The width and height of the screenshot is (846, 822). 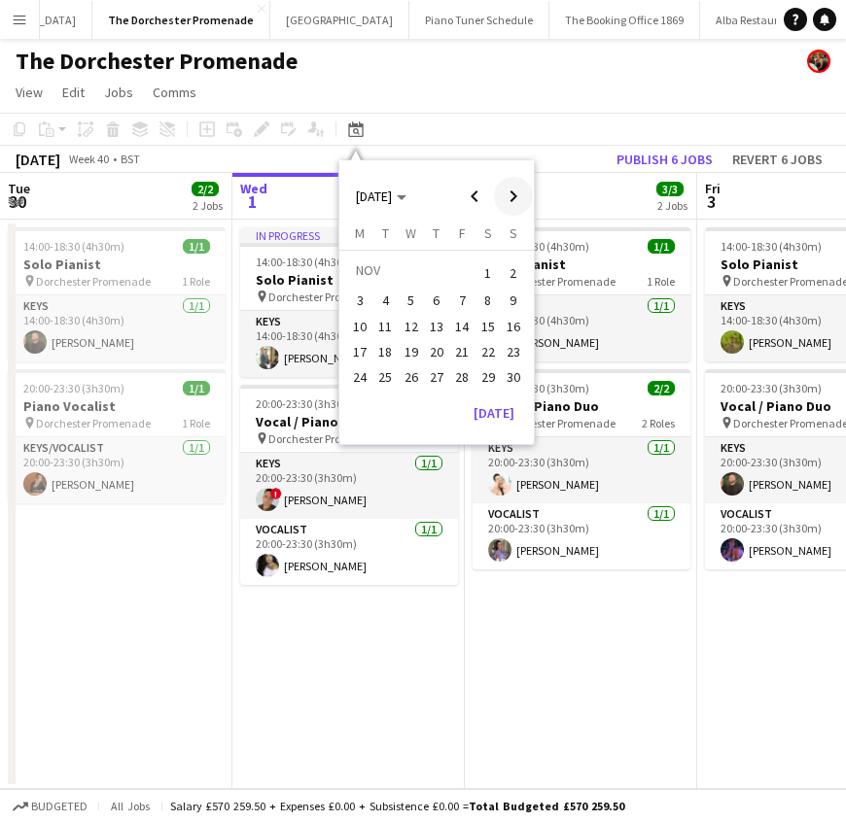 What do you see at coordinates (487, 272) in the screenshot?
I see `button: 01-11-2025` at bounding box center [487, 272].